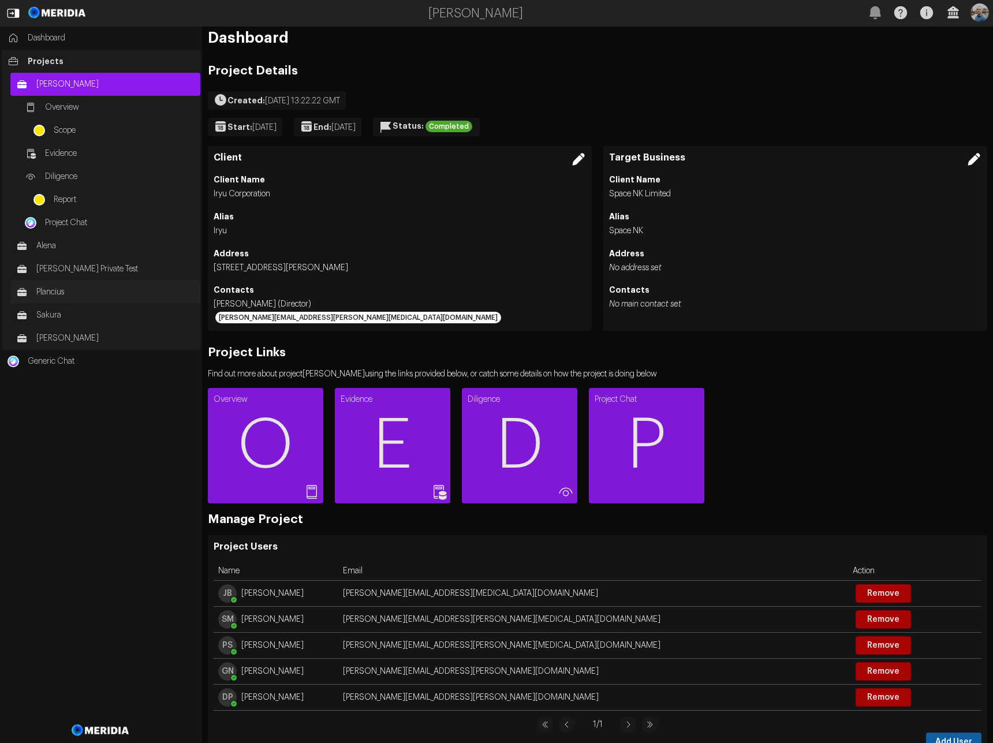 This screenshot has height=743, width=993. Describe the element at coordinates (399, 290) in the screenshot. I see `h4: Contacts` at that location.